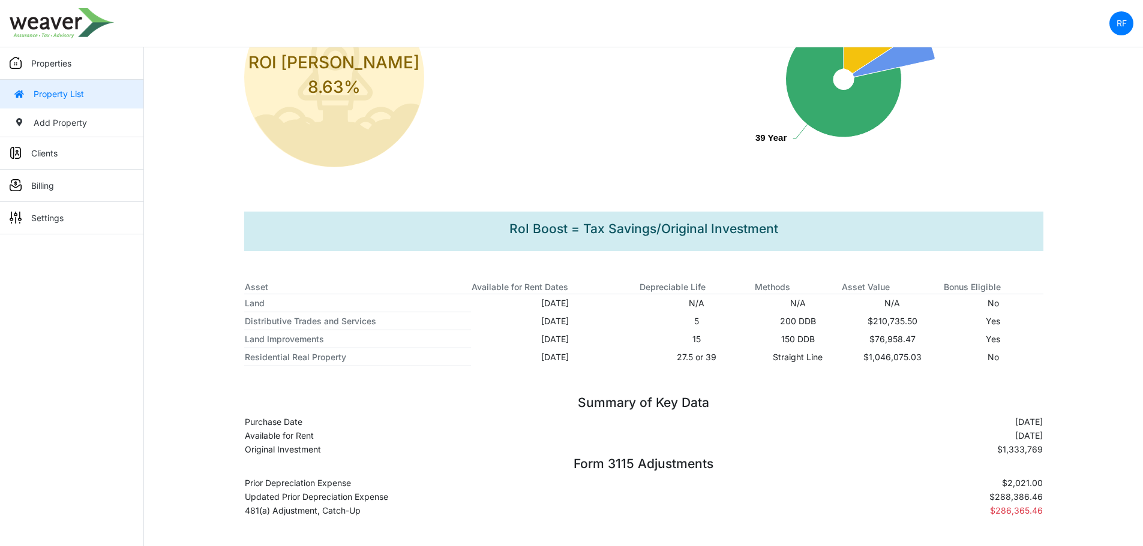 The width and height of the screenshot is (1143, 546). I want to click on p: Clients, so click(44, 153).